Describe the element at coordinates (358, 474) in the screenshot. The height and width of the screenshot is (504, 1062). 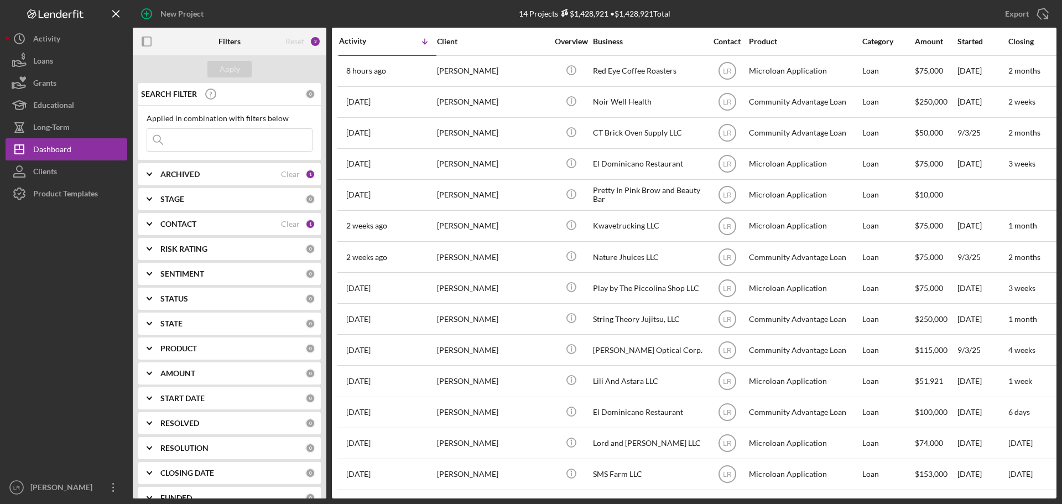
I see `time: 2025-04-01 16:49` at that location.